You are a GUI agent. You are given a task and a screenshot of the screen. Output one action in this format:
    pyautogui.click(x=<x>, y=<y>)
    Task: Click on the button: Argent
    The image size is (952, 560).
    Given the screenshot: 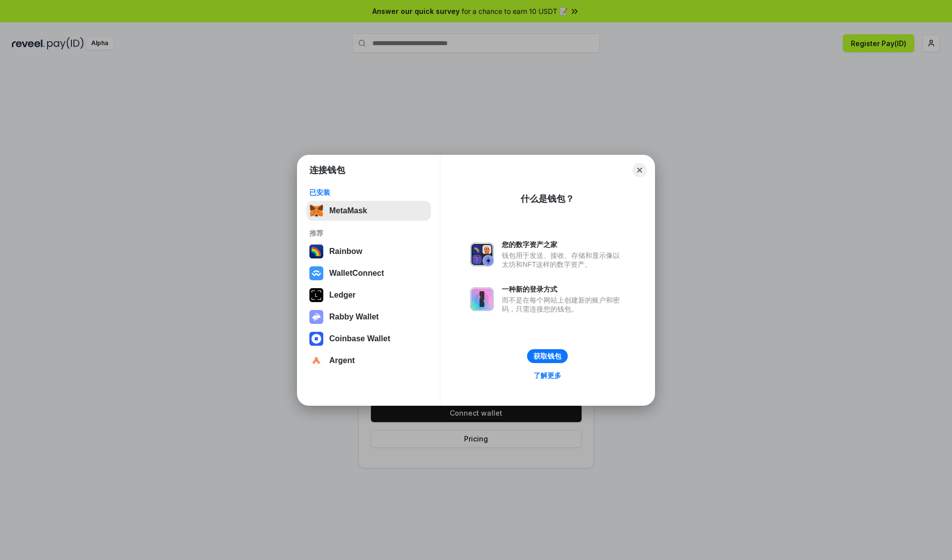 What is the action you would take?
    pyautogui.click(x=368, y=360)
    